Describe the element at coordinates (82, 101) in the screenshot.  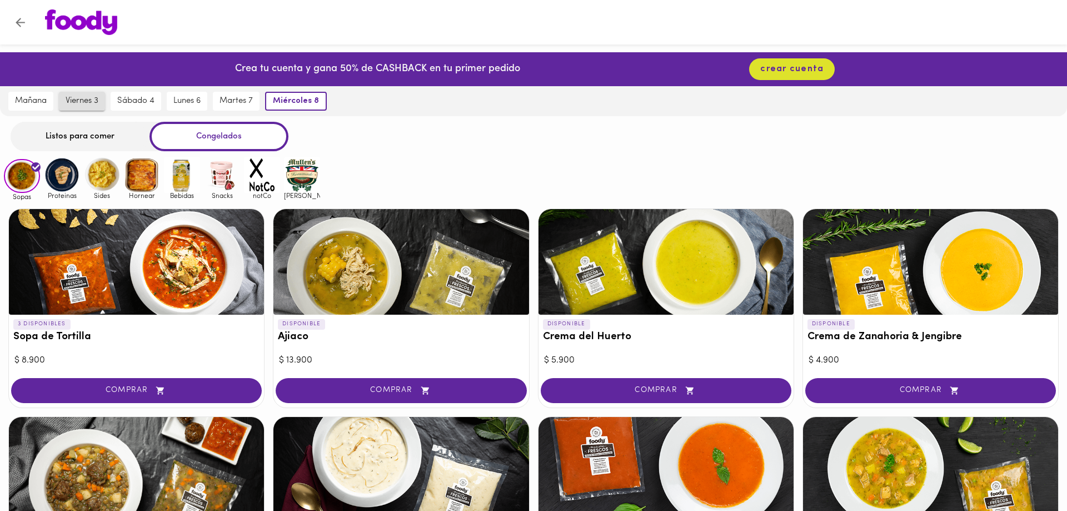
I see `button: viernes 3` at that location.